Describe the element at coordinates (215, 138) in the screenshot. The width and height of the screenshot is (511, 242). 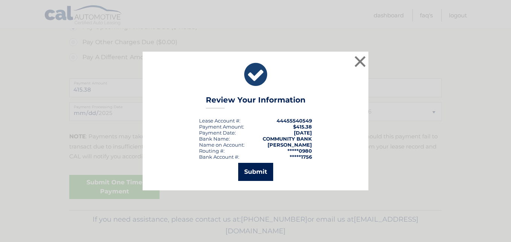
I see `div: Bank Name:` at that location.